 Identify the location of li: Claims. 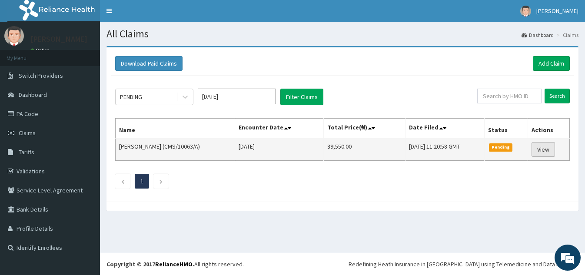
(567, 35).